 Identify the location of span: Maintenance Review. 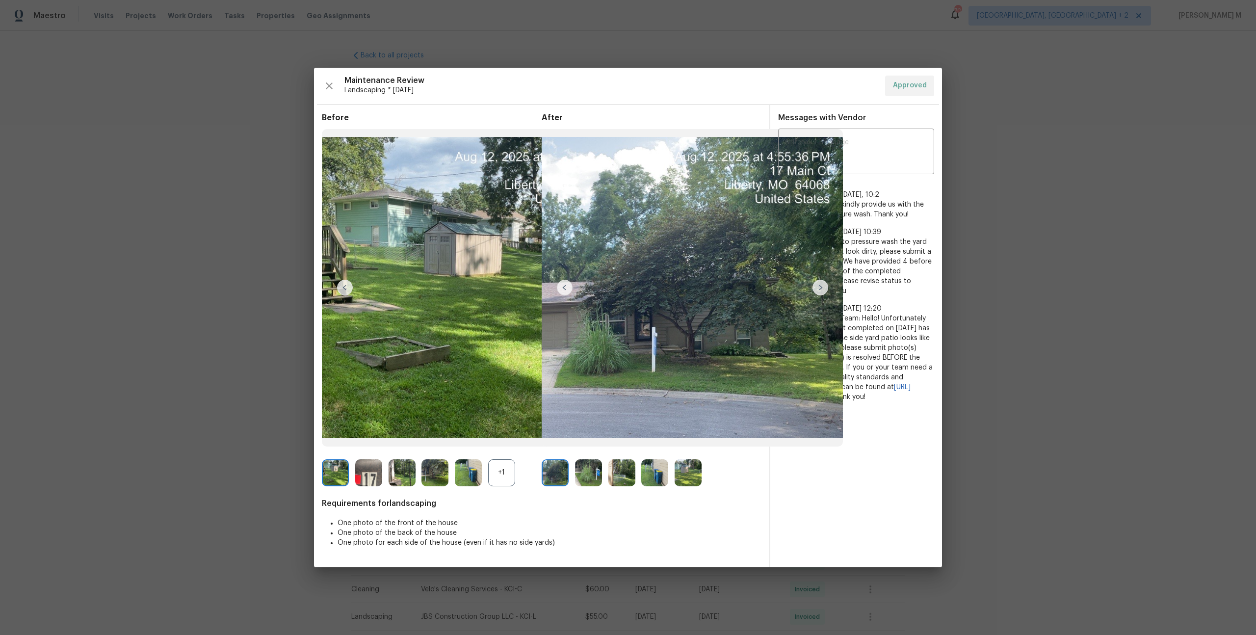
(611, 80).